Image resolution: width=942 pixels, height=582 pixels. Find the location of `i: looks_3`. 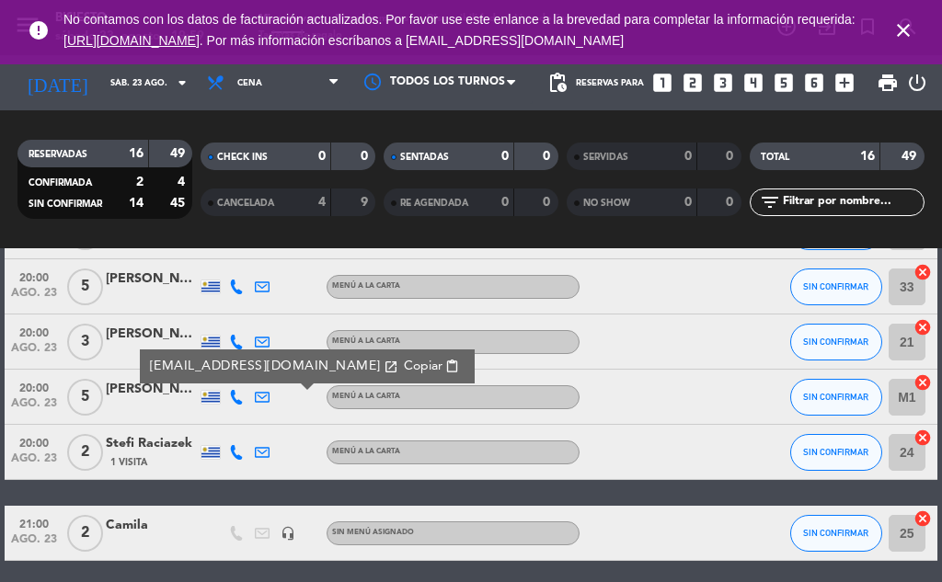

i: looks_3 is located at coordinates (723, 83).